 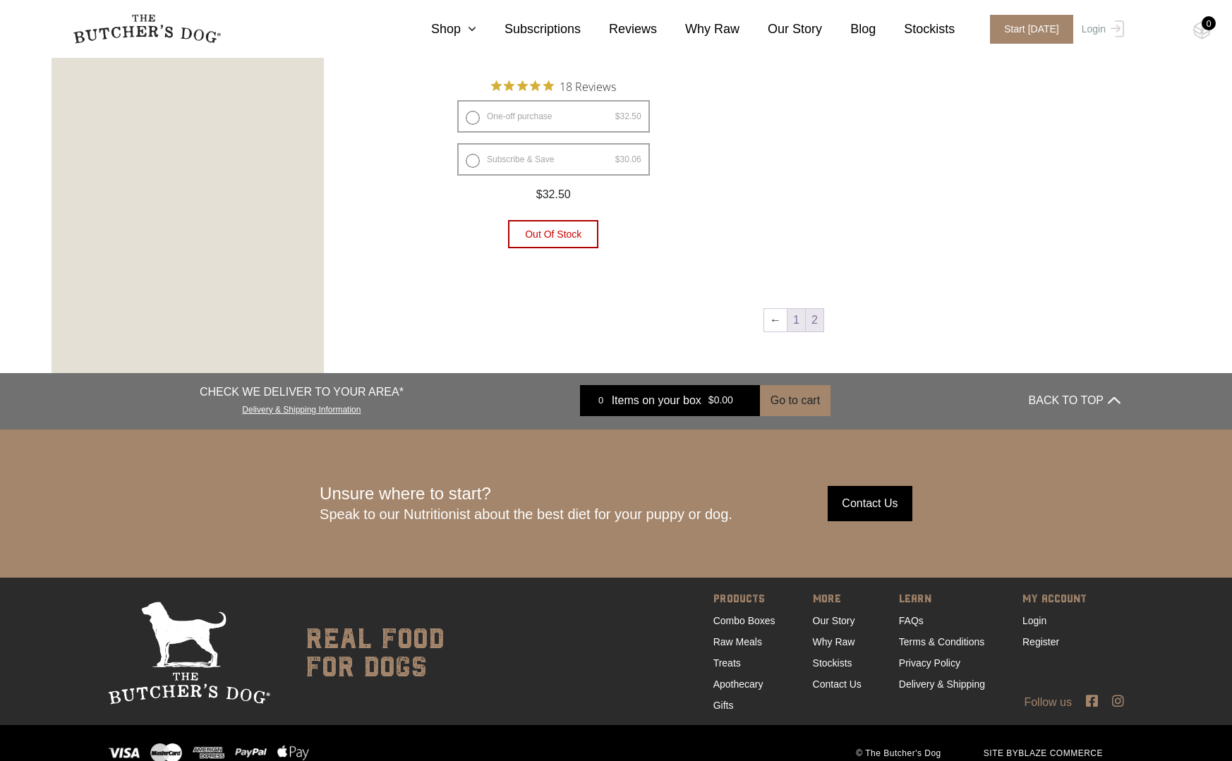 I want to click on span: 18 Reviews, so click(x=588, y=86).